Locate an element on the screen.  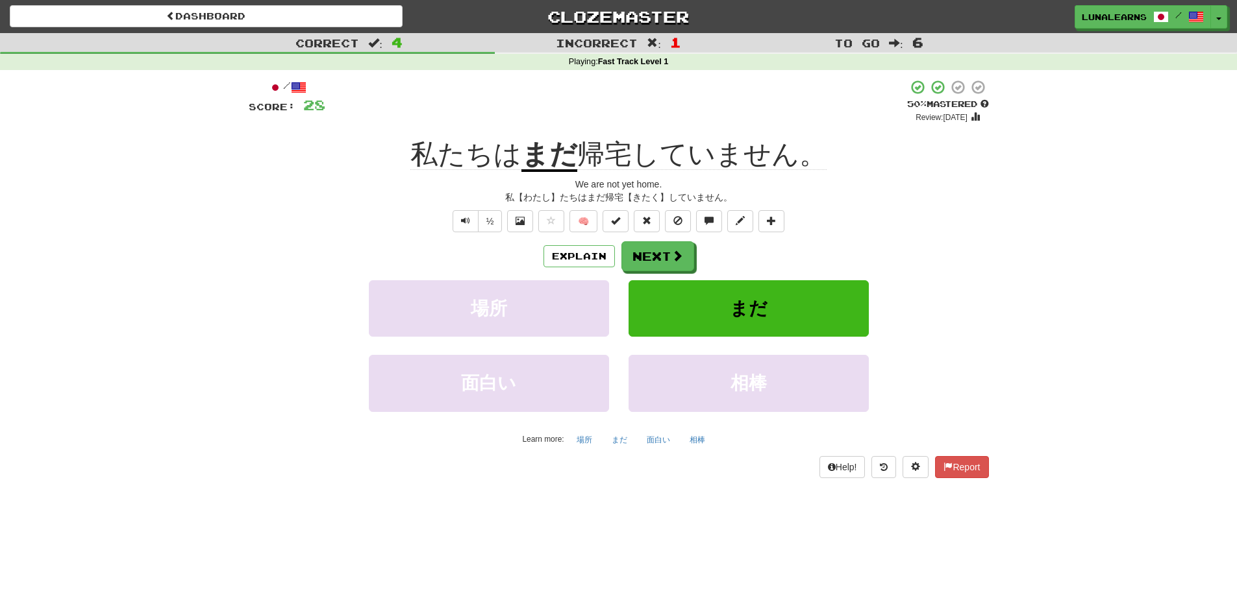
a: LunaLearns / is located at coordinates (1143, 17).